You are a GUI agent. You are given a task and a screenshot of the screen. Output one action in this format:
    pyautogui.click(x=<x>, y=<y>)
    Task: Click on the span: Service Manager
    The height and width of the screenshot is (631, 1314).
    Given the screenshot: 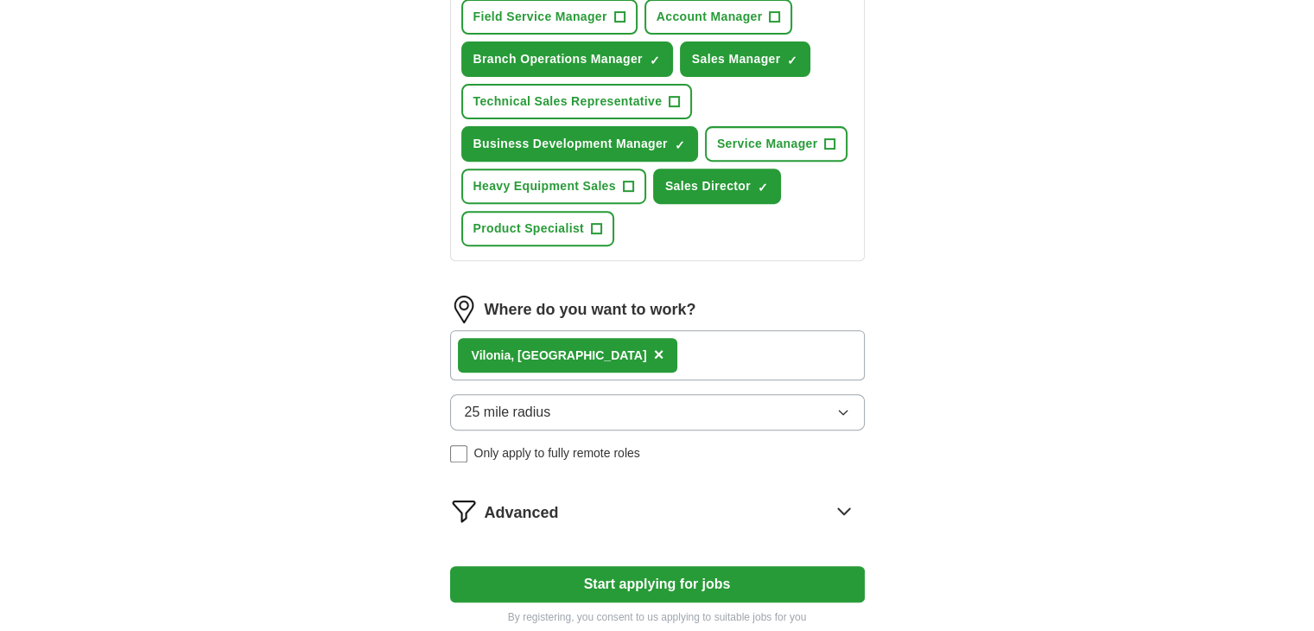 What is the action you would take?
    pyautogui.click(x=767, y=143)
    